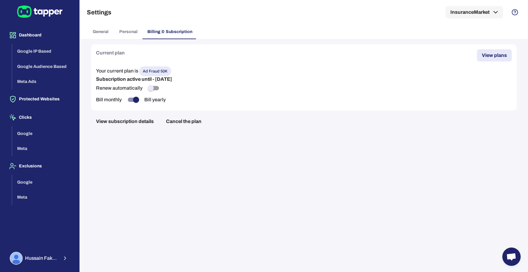 The width and height of the screenshot is (528, 272). What do you see at coordinates (43, 67) in the screenshot?
I see `button: Google Audience Based` at bounding box center [43, 67].